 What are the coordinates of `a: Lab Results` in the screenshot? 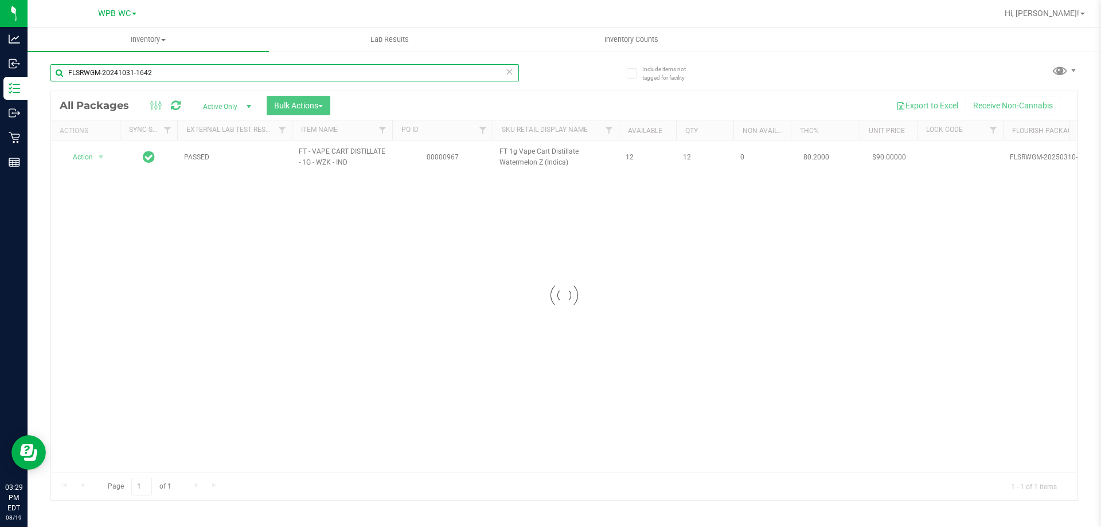 It's located at (389, 40).